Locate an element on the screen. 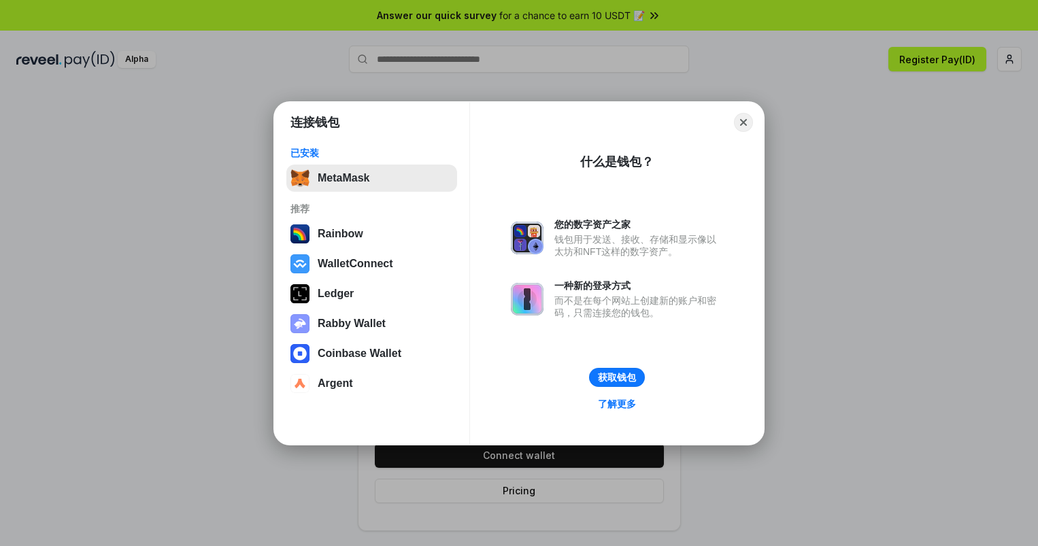 The image size is (1038, 546). div: 一种新的登录方式 is located at coordinates (638, 286).